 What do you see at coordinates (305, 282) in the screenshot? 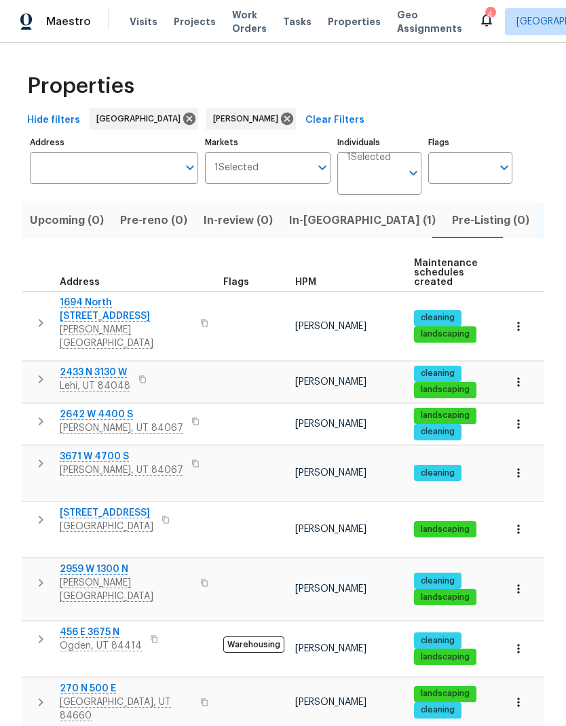
I see `span: HPM` at bounding box center [305, 282].